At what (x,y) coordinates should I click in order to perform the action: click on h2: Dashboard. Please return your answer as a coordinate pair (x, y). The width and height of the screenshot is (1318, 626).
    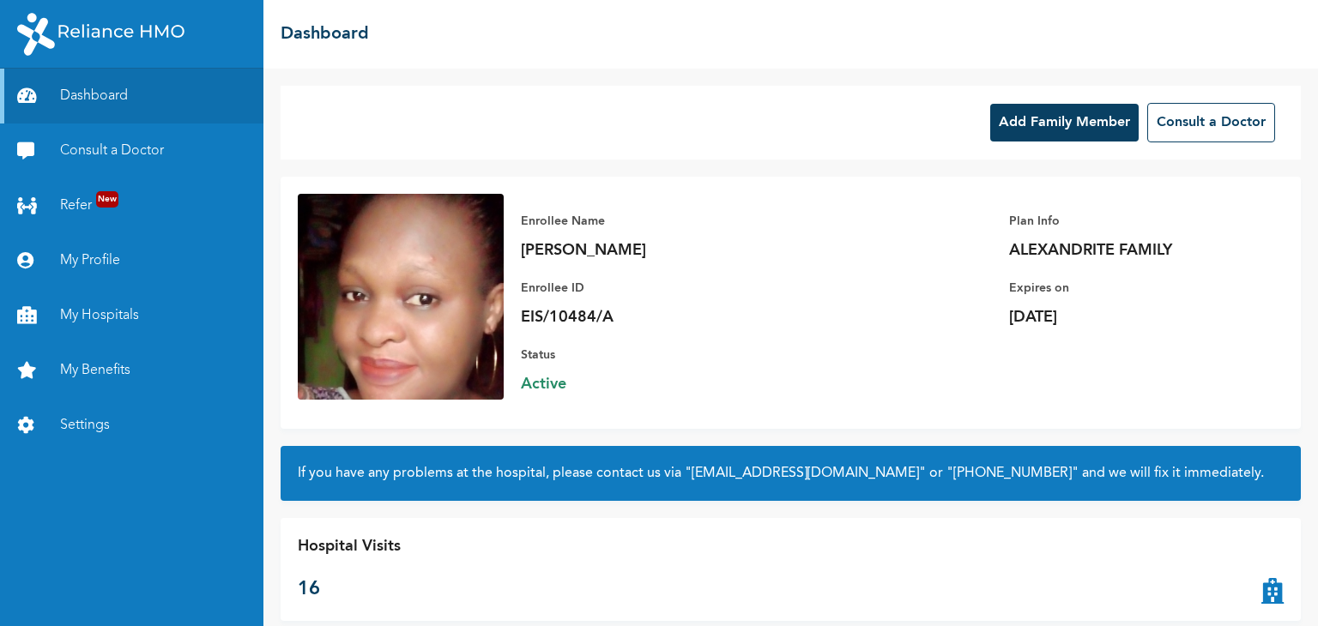
    Looking at the image, I should click on (324, 34).